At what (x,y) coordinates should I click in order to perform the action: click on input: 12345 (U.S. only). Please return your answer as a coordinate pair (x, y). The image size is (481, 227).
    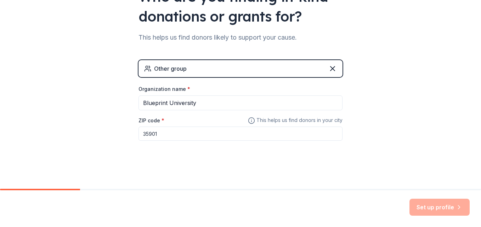
    Looking at the image, I should click on (240, 134).